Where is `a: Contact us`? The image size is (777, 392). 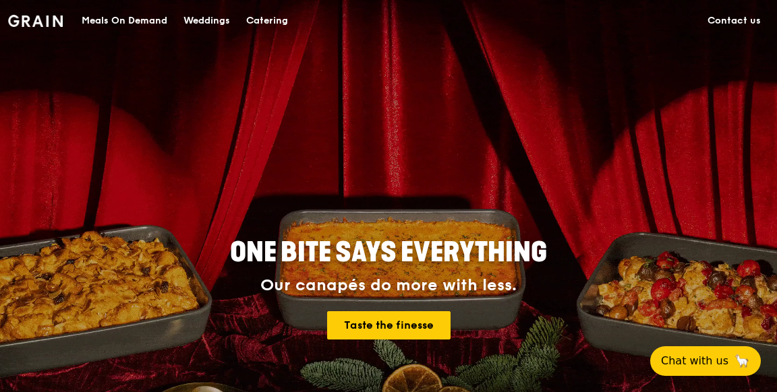
a: Contact us is located at coordinates (734, 21).